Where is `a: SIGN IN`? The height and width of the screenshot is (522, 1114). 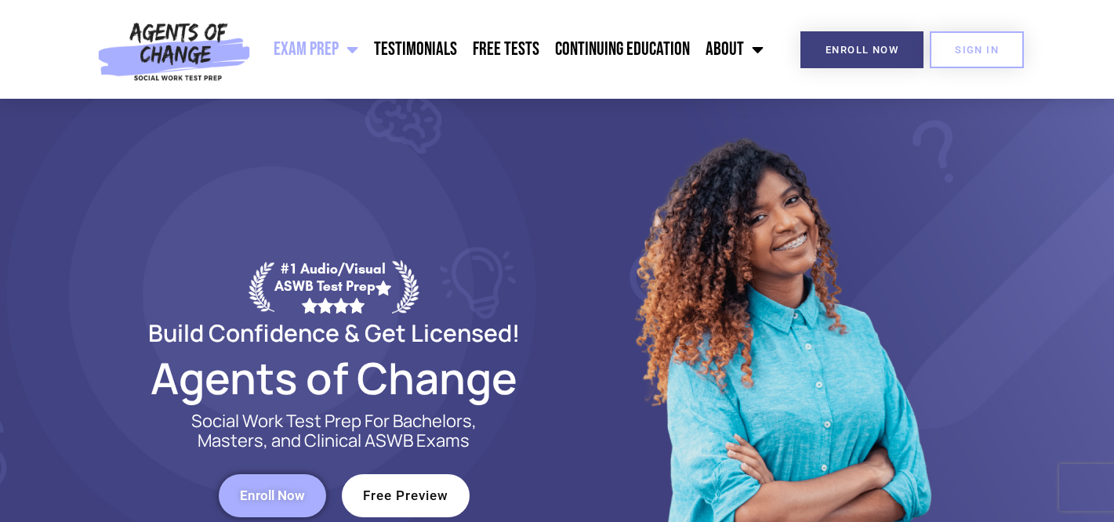 a: SIGN IN is located at coordinates (977, 49).